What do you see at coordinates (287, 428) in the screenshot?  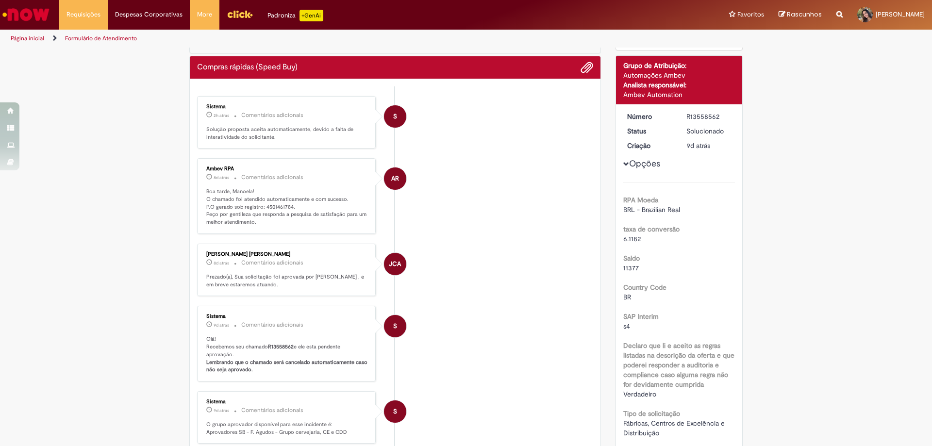 I see `p: O grupo aprovador disponível para esse incidente é: Aprovadores SB - F. Agudos - Grupo cervejaria...` at bounding box center [287, 428].